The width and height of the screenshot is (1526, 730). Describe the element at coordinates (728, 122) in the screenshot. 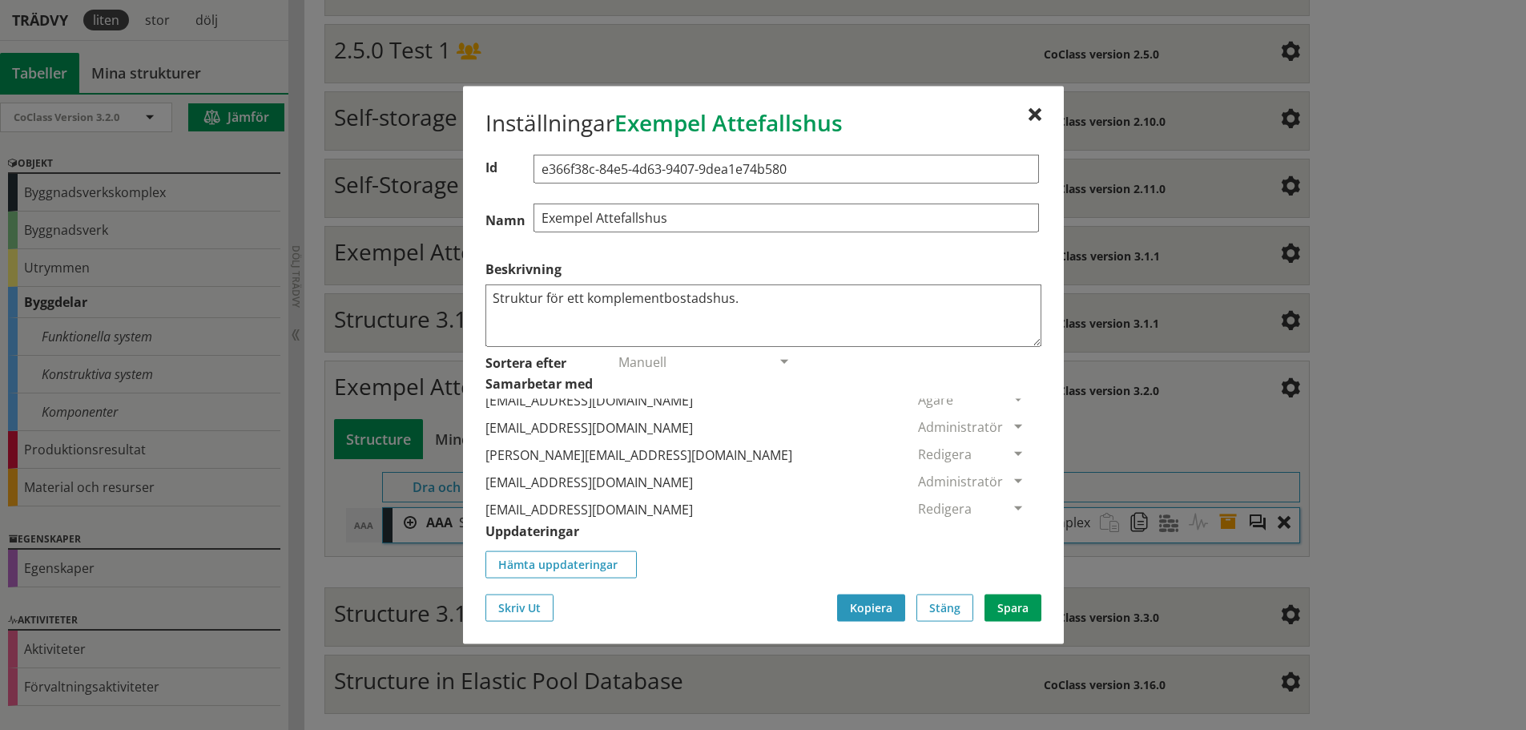

I see `span: Exempel Attefallshus` at that location.